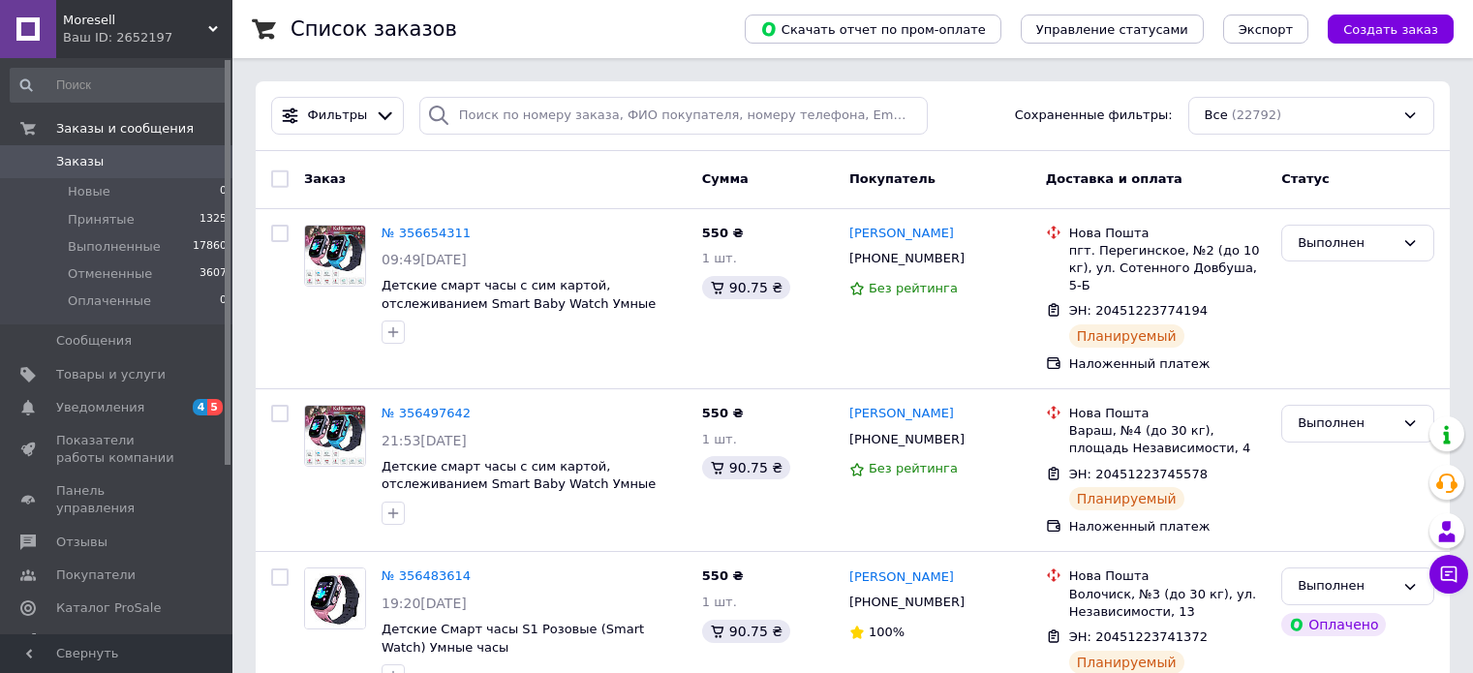 The image size is (1473, 673). I want to click on div: Вараш, №4 (до 30 кг), площадь Независимости, 4, so click(1167, 440).